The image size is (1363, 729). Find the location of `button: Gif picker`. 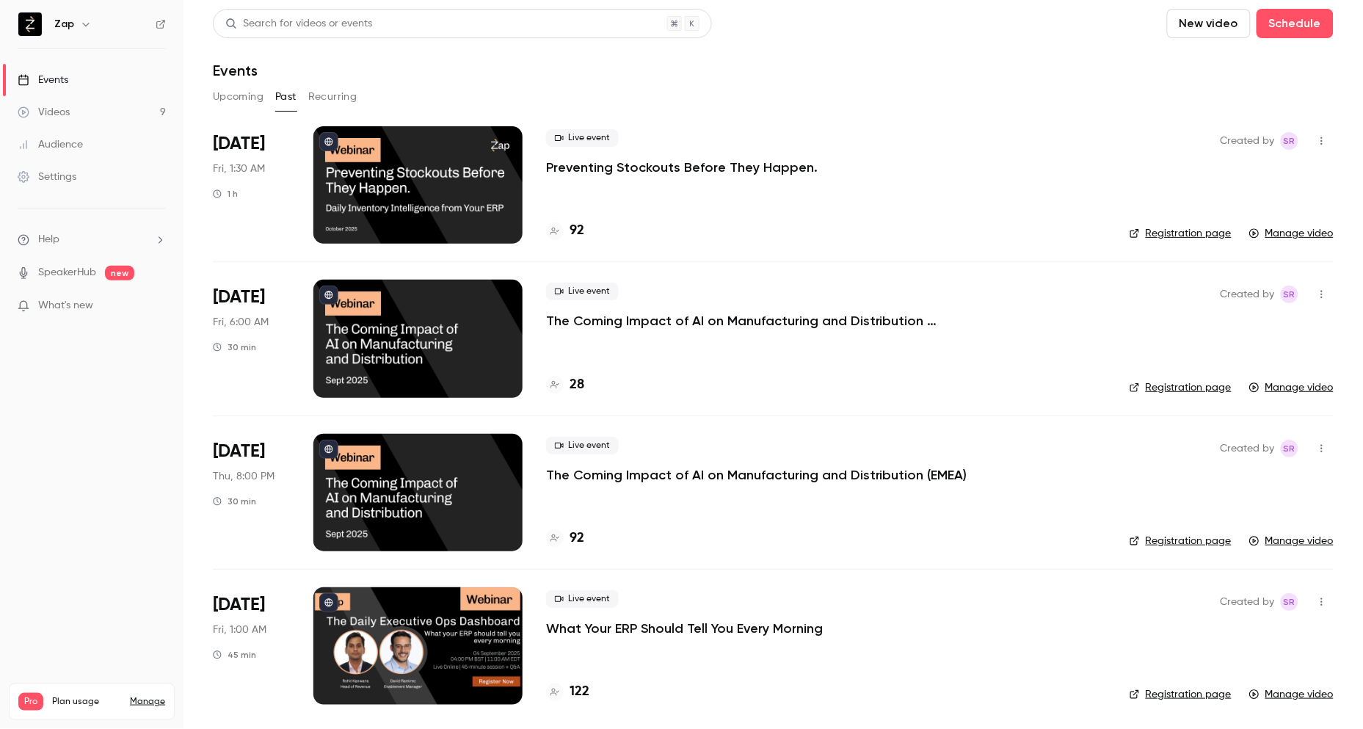

button: Gif picker is located at coordinates (76, 486).